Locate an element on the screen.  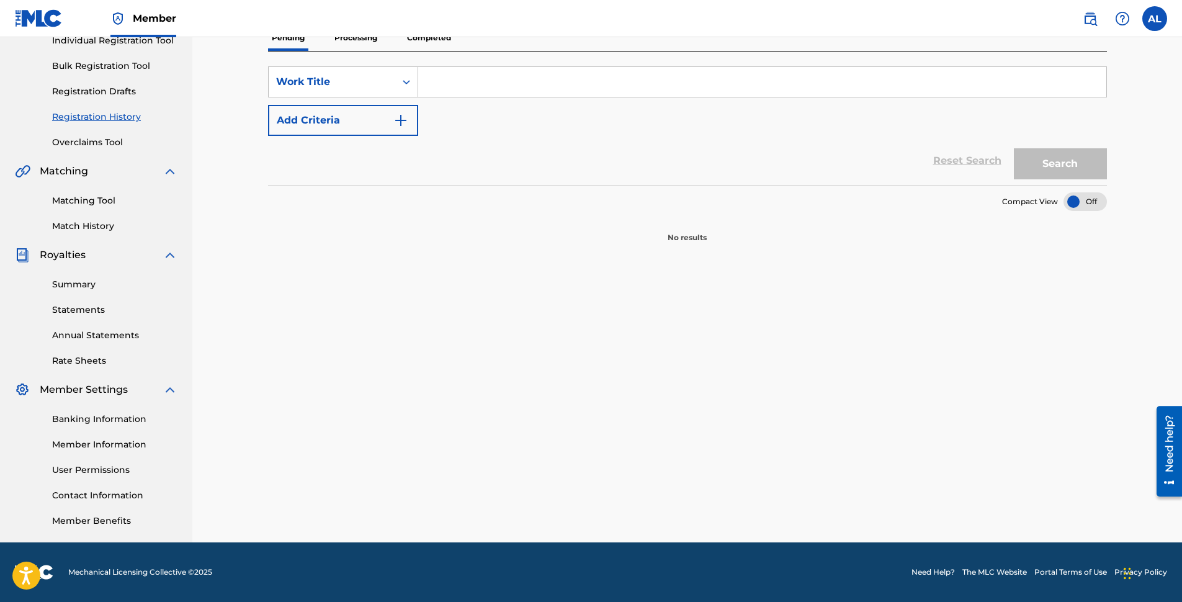
div: Need help? is located at coordinates (22, 42).